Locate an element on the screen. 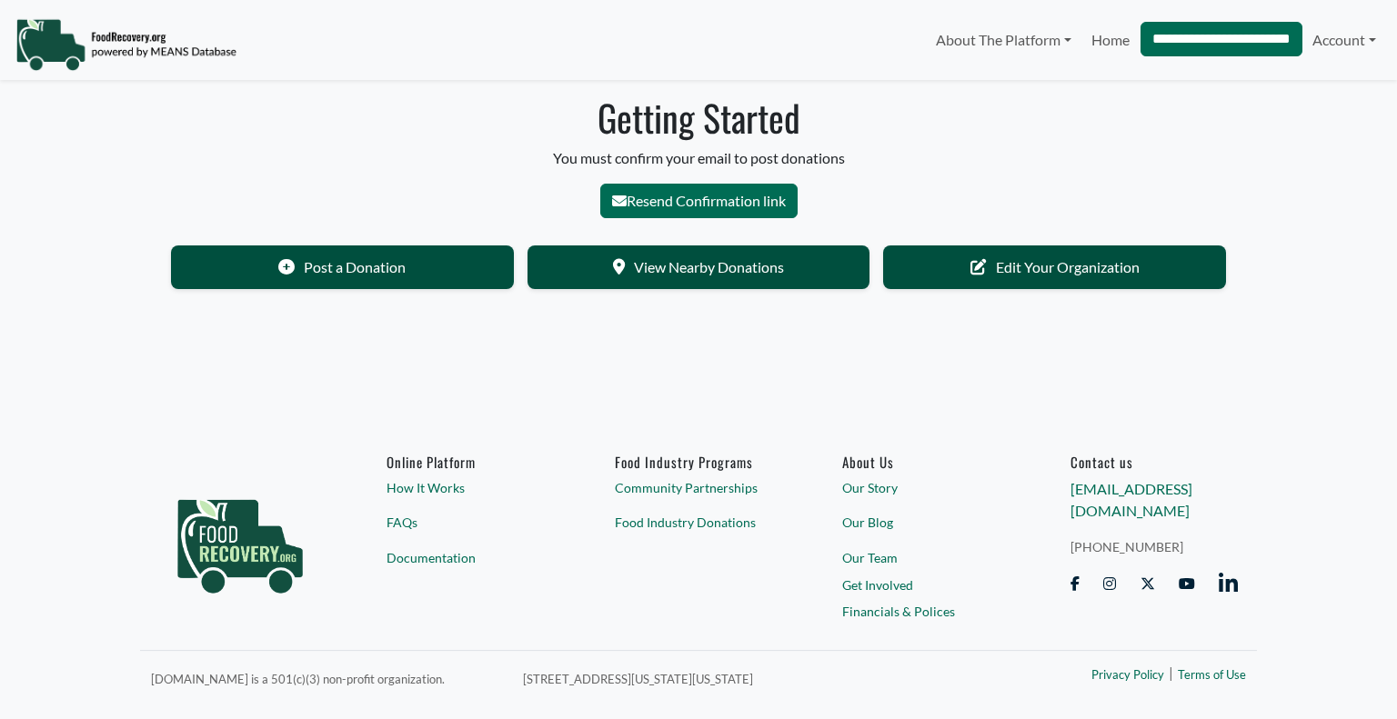 Image resolution: width=1397 pixels, height=719 pixels. button: Resend Confirmation link is located at coordinates (698, 201).